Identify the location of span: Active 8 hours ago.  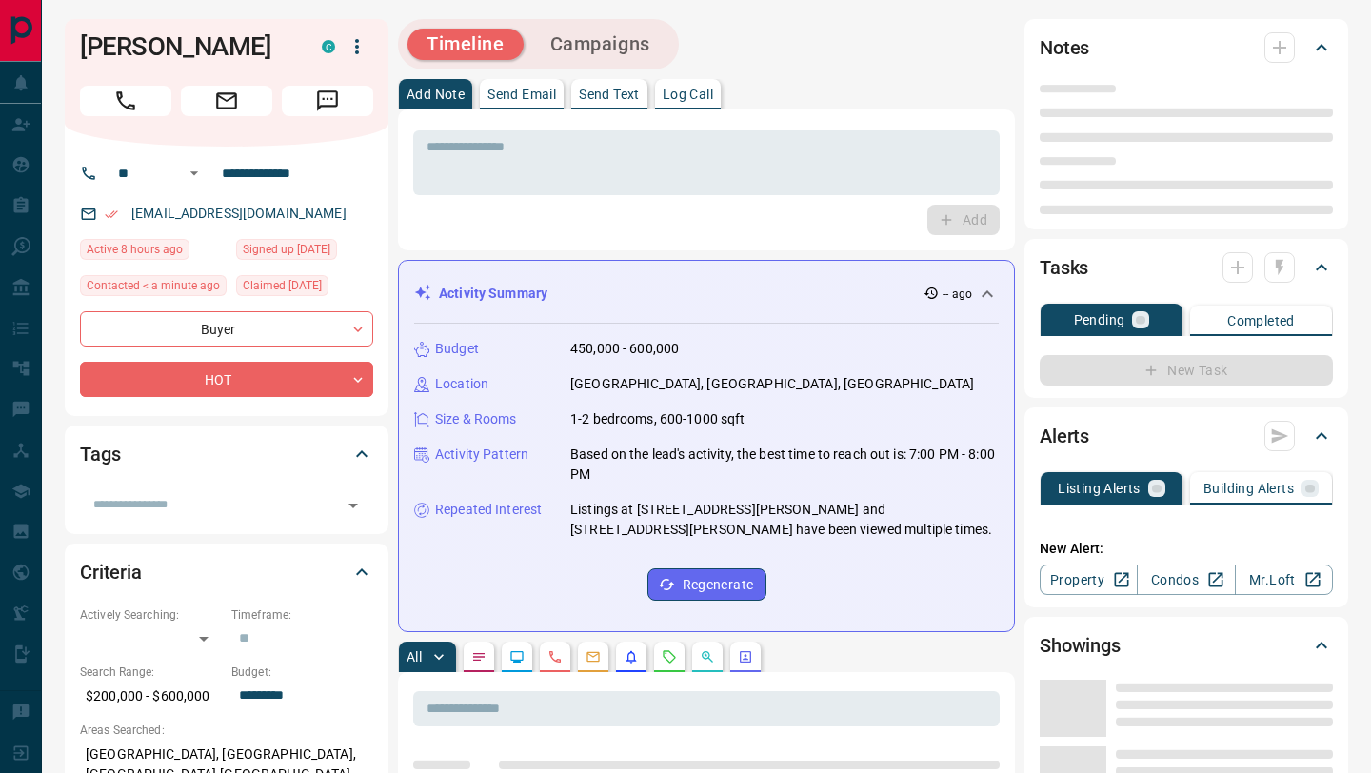
(134, 249).